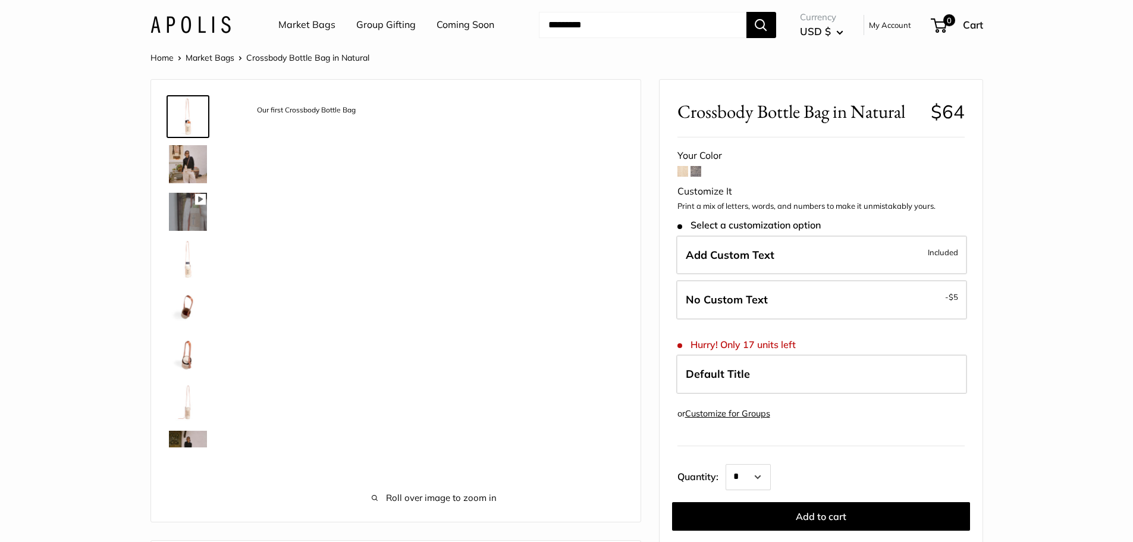 This screenshot has height=542, width=1133. Describe the element at coordinates (816, 31) in the screenshot. I see `span: USD $` at that location.